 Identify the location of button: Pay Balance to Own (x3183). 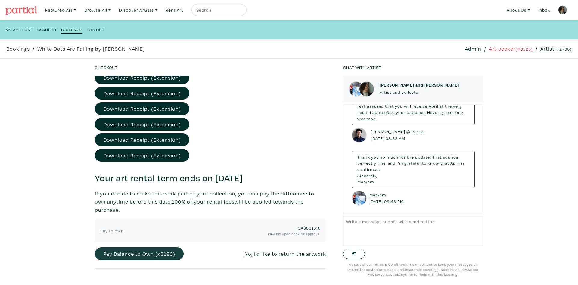
(139, 253).